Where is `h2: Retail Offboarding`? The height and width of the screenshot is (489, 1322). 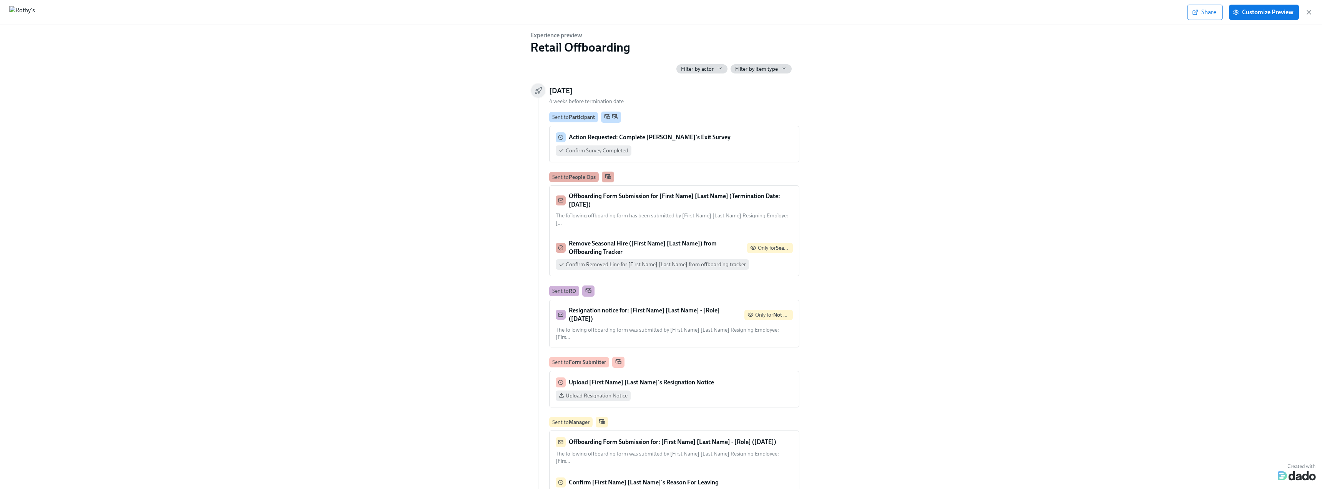
h2: Retail Offboarding is located at coordinates (580, 47).